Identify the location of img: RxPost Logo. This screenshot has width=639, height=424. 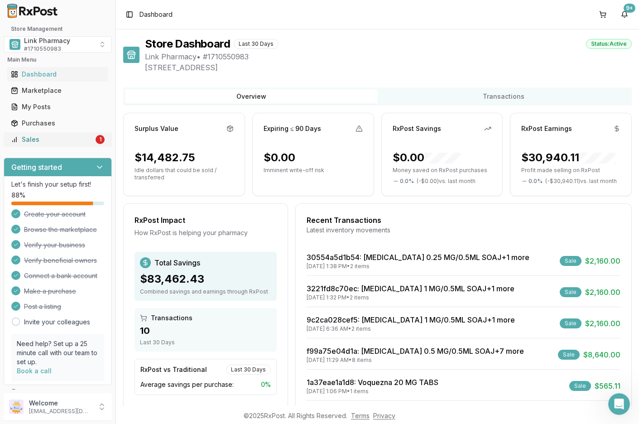
(33, 11).